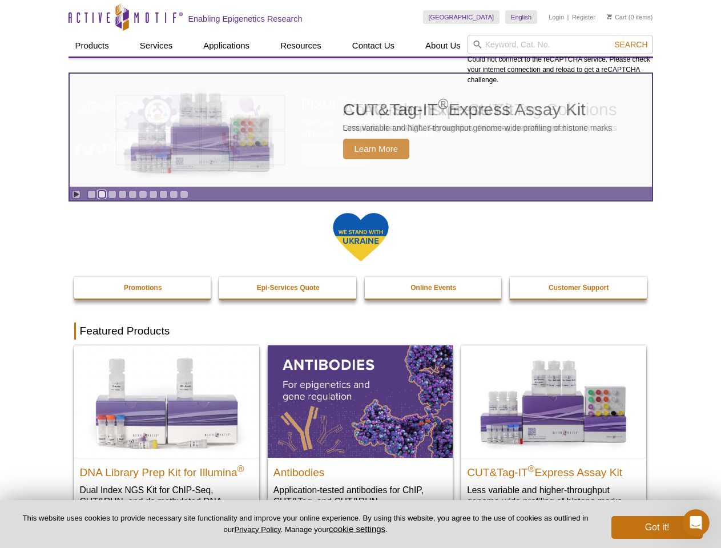  What do you see at coordinates (91, 194) in the screenshot?
I see `a: Go to slide 1` at bounding box center [91, 194].